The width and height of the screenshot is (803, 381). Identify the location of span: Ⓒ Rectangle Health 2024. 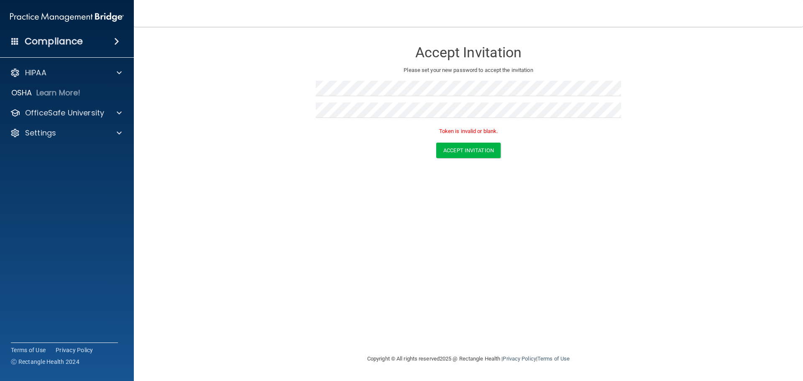
(45, 362).